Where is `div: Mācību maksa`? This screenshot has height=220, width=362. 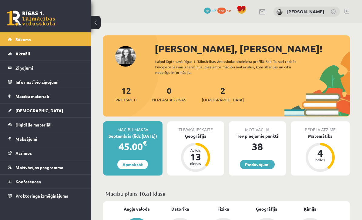 div: Mācību maksa is located at coordinates (133, 127).